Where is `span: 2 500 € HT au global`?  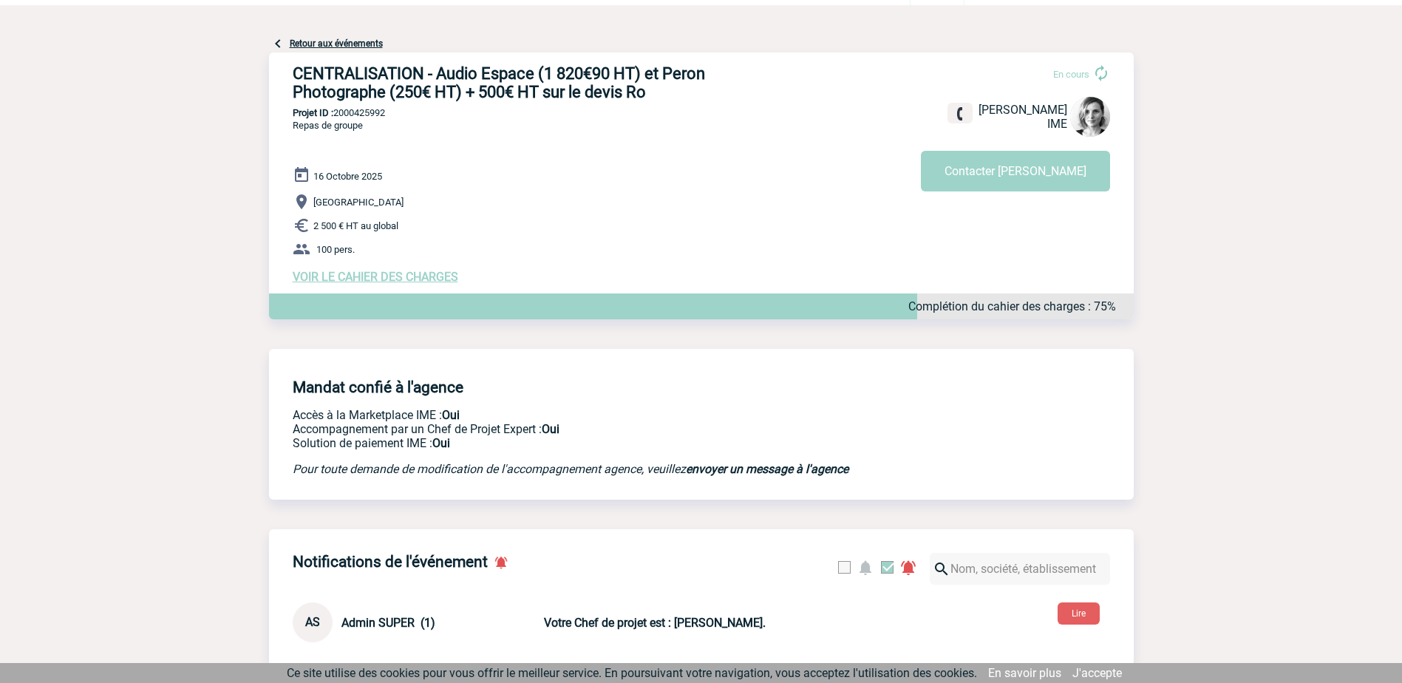
span: 2 500 € HT au global is located at coordinates (356, 225).